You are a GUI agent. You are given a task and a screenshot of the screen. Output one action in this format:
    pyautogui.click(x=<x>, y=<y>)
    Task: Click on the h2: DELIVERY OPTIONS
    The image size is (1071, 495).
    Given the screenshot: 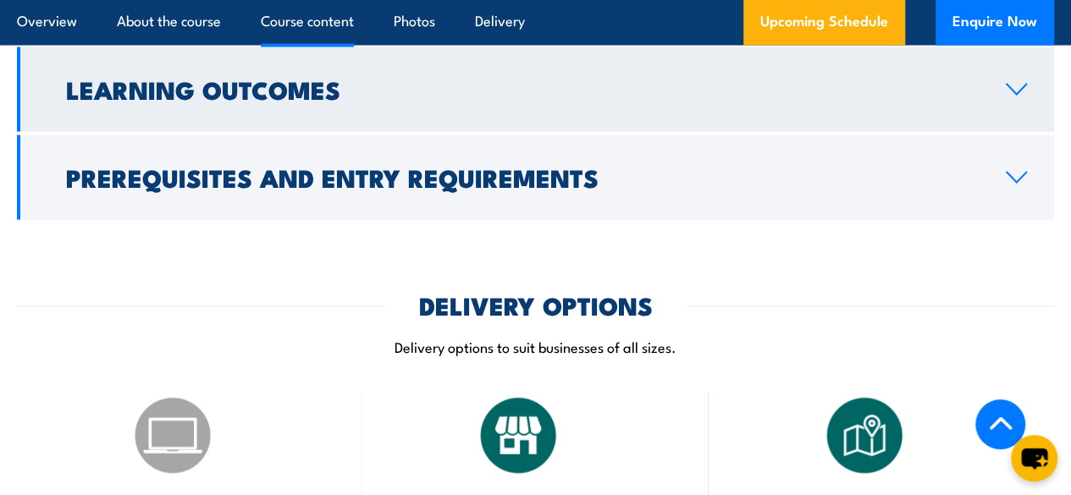 What is the action you would take?
    pyautogui.click(x=536, y=304)
    